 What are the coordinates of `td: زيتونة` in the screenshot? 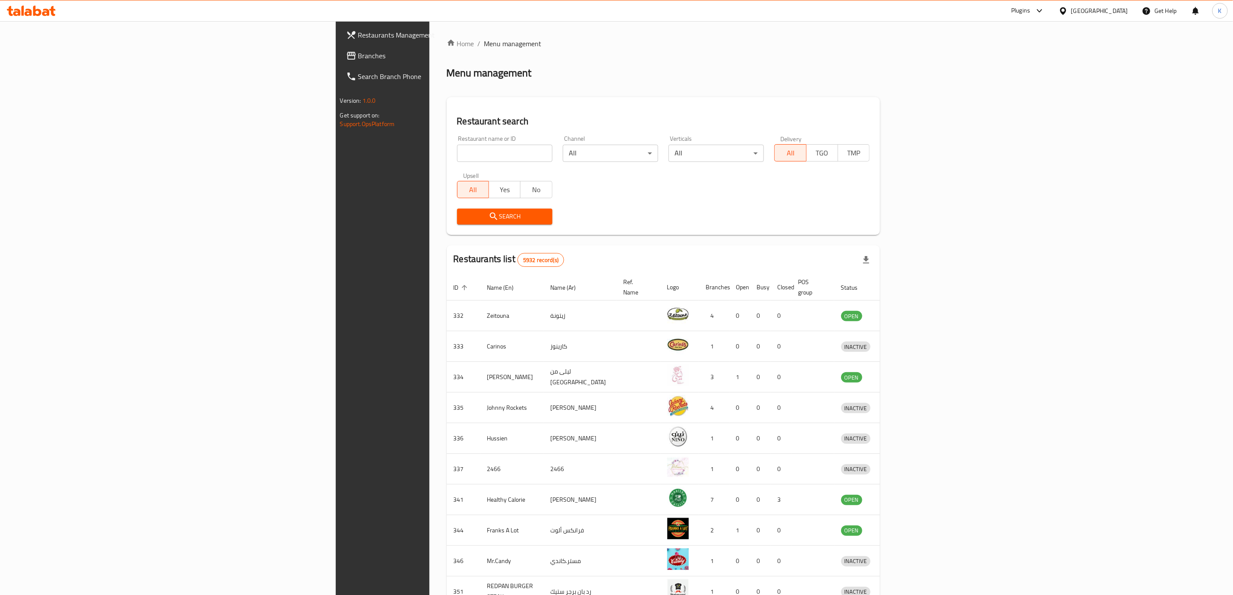 It's located at (580, 316).